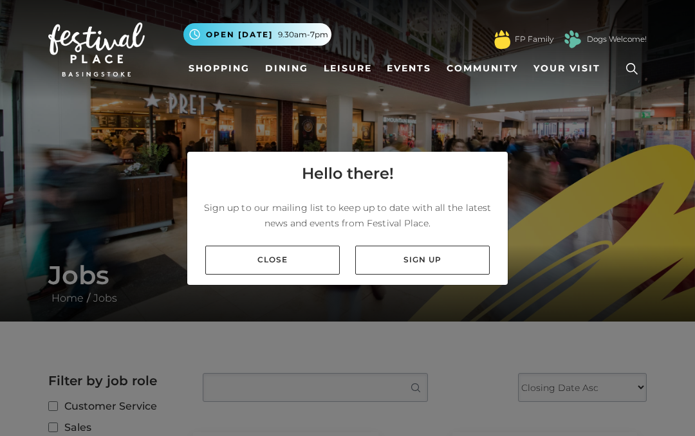  I want to click on h4: Hello there!, so click(348, 174).